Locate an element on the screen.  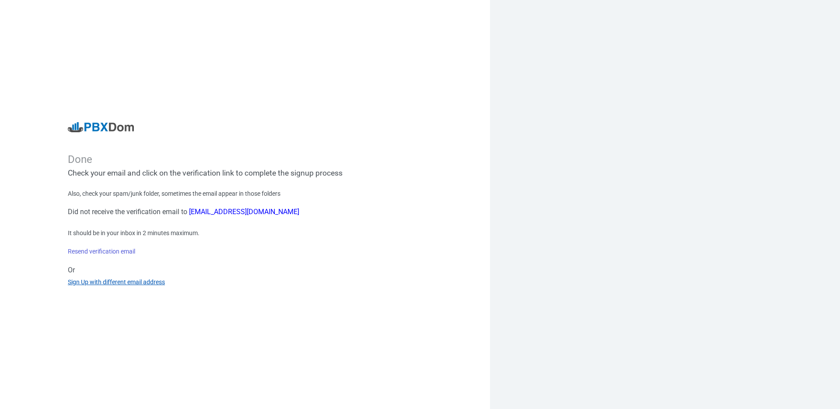
span: Check your email and click on the verification link to complete the signup process is located at coordinates (205, 173).